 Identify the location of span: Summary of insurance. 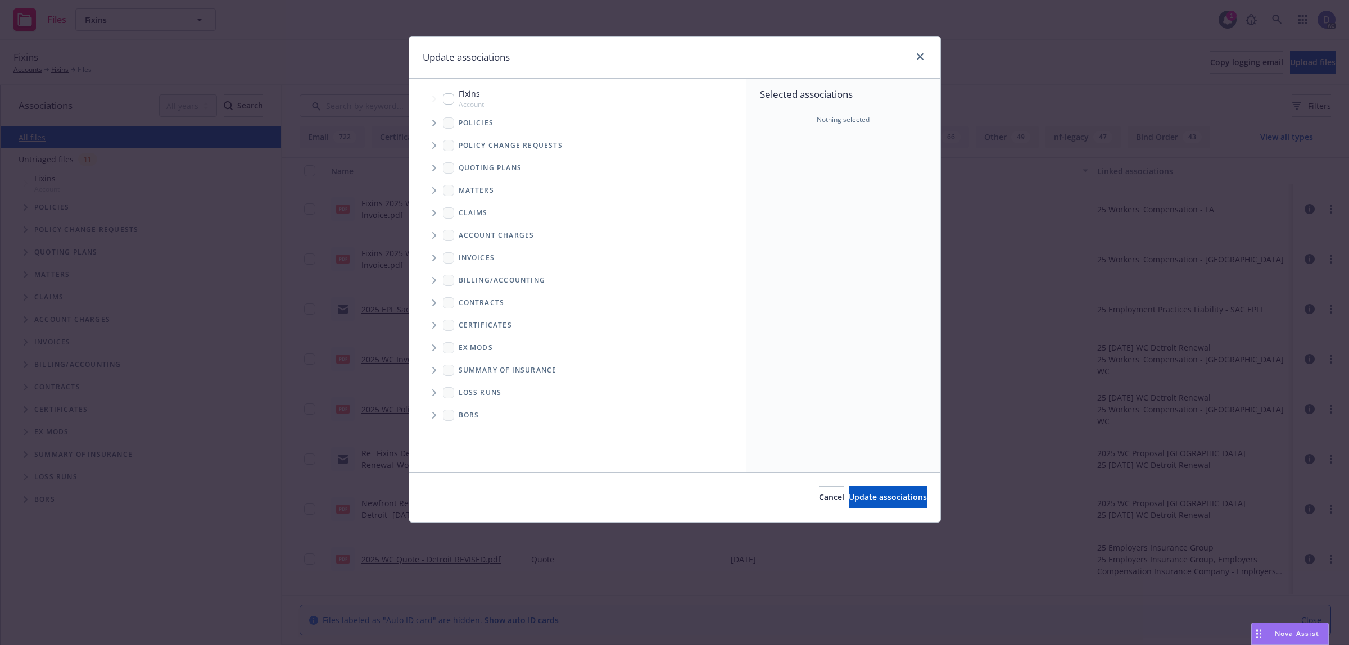
(508, 371).